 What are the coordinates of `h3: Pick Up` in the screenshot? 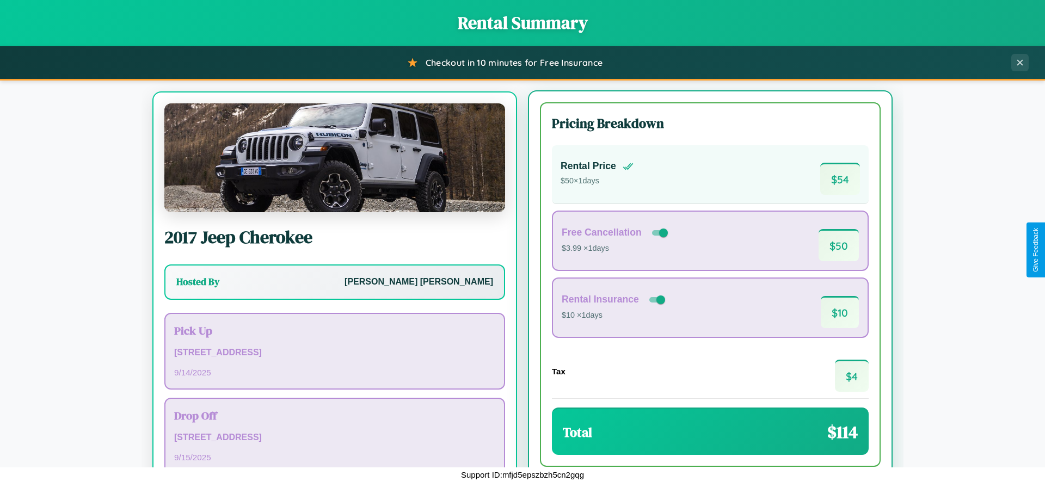 It's located at (335, 330).